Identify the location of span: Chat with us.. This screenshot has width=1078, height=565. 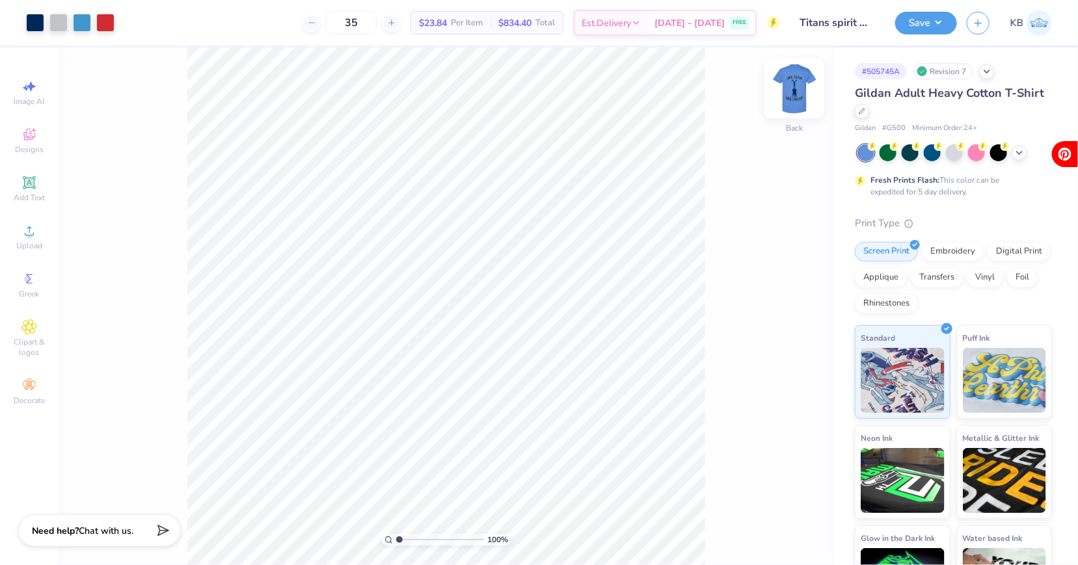
(106, 531).